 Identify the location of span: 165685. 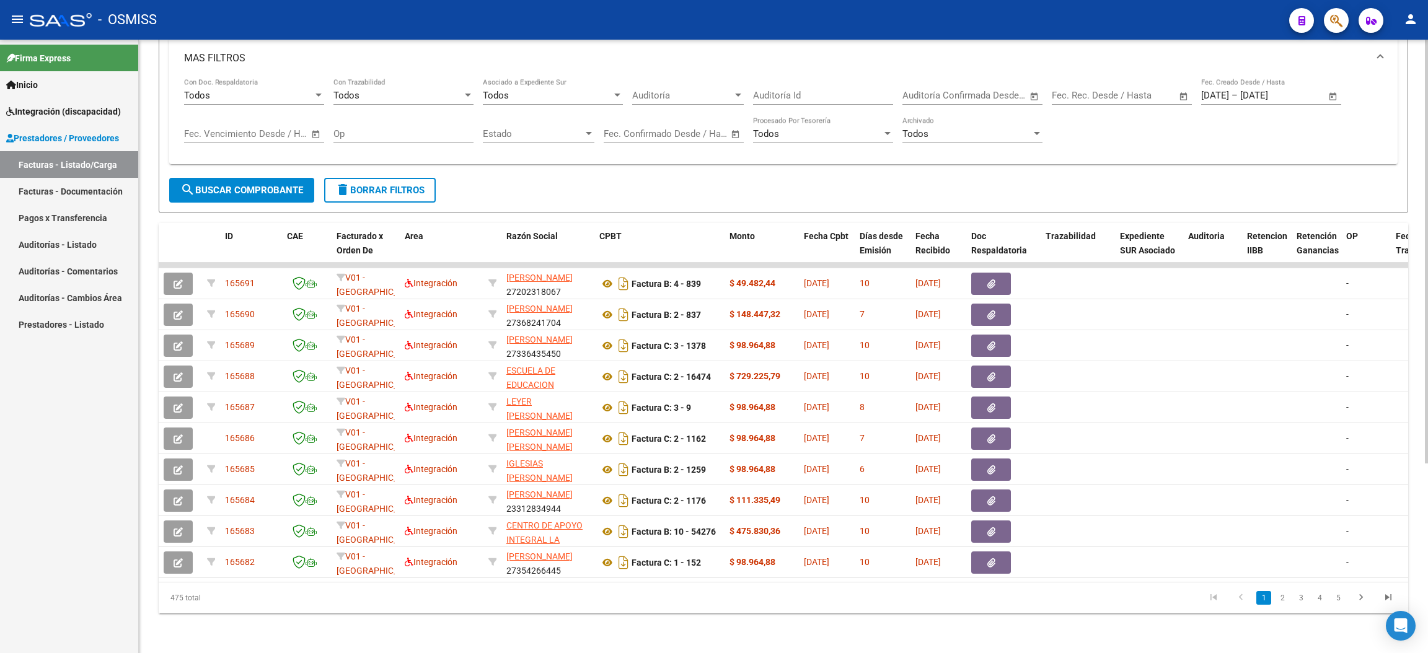
(240, 469).